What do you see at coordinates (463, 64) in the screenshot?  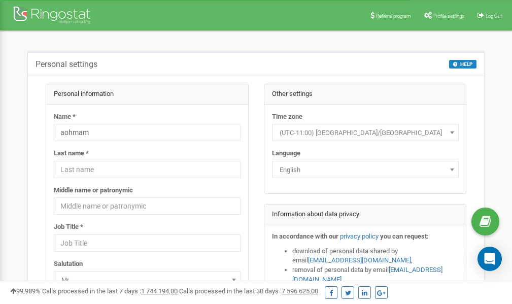 I see `button: HELP` at bounding box center [463, 64].